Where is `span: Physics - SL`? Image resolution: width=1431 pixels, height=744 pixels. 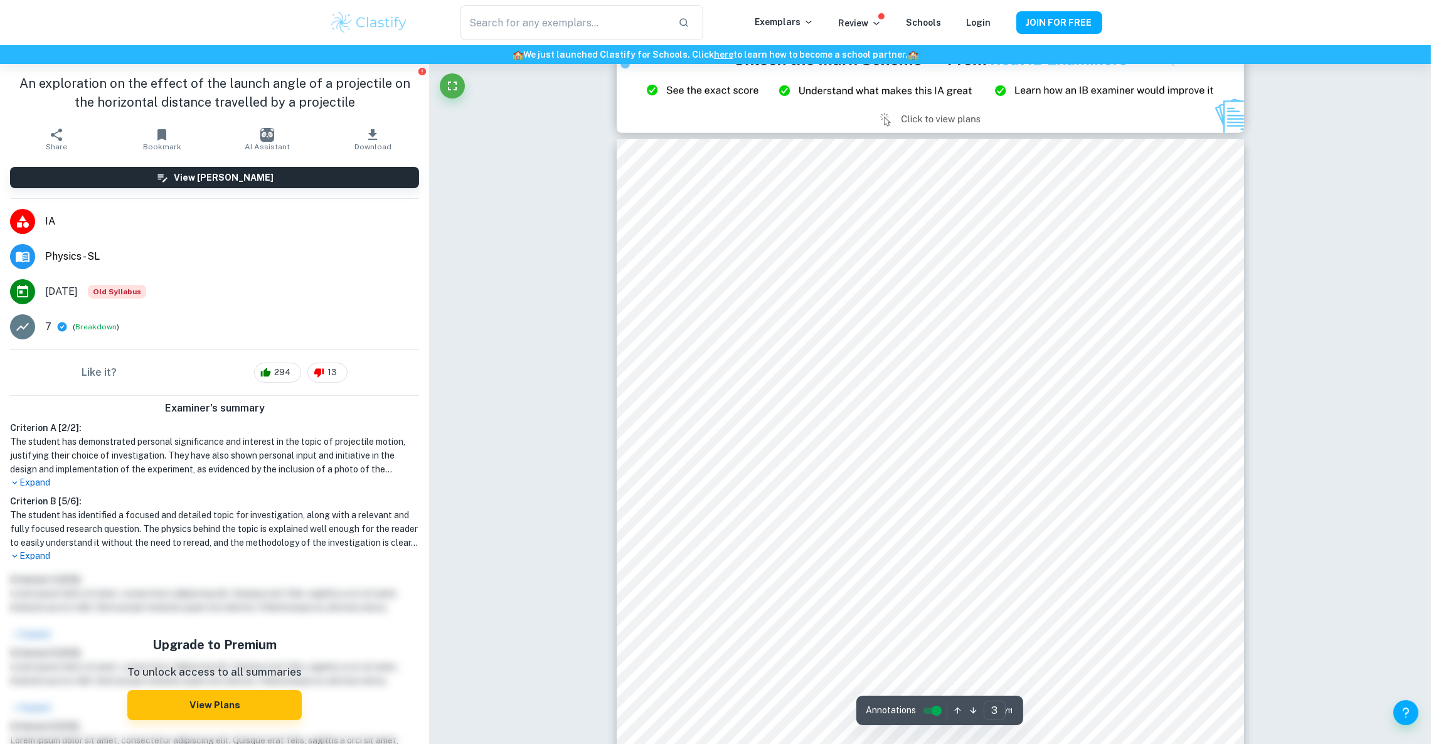 span: Physics - SL is located at coordinates (232, 257).